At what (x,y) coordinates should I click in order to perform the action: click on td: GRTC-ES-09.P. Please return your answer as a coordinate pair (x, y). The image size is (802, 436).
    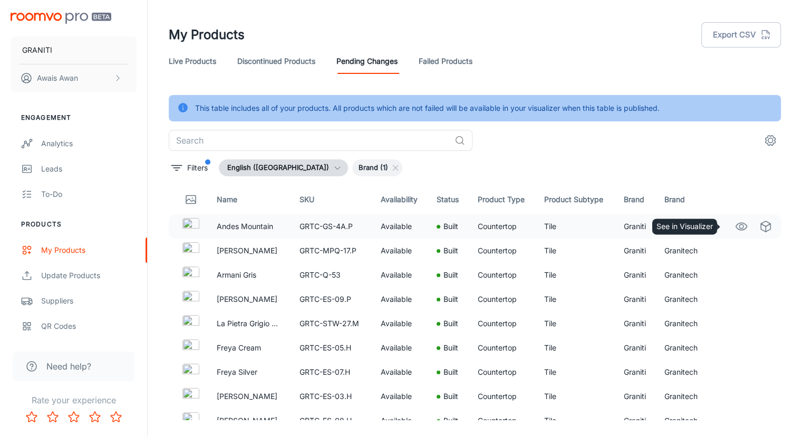
    Looking at the image, I should click on (332, 299).